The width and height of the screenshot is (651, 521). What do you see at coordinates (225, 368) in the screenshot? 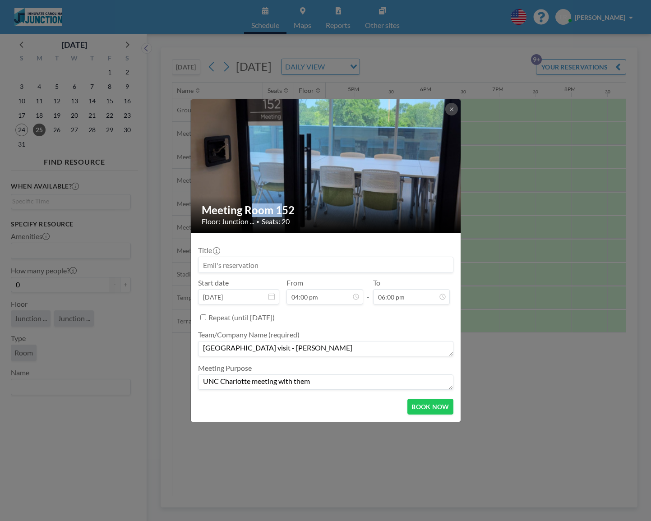
I see `label: Meeting Purpose` at bounding box center [225, 368].